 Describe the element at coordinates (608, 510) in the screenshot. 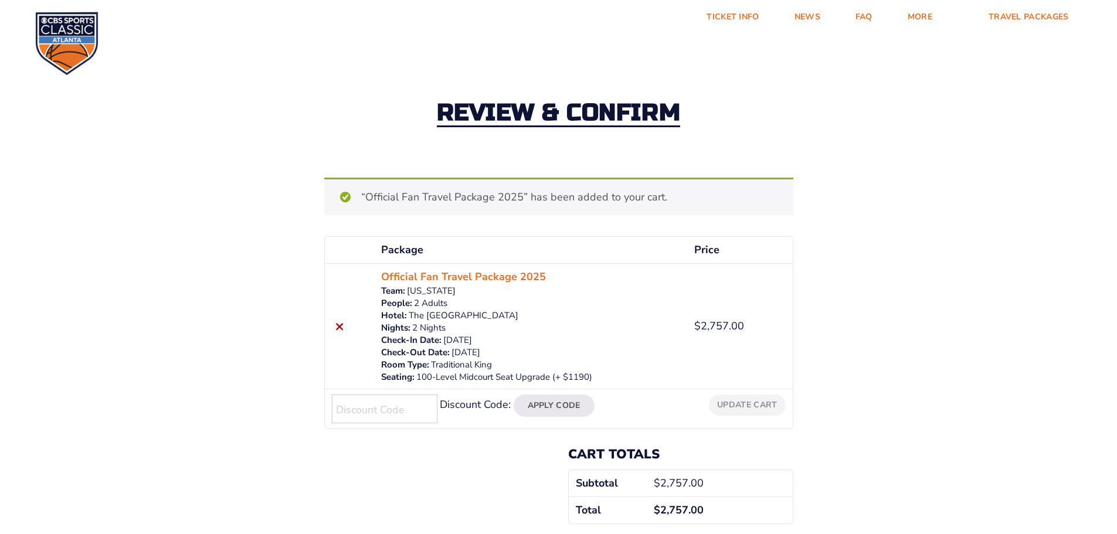

I see `th: Total` at that location.